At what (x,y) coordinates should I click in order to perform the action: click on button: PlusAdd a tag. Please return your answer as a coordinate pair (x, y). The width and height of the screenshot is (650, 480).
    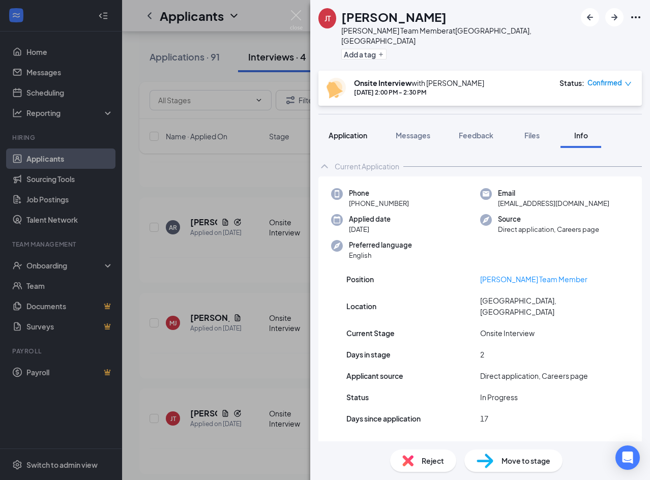
    Looking at the image, I should click on (364, 54).